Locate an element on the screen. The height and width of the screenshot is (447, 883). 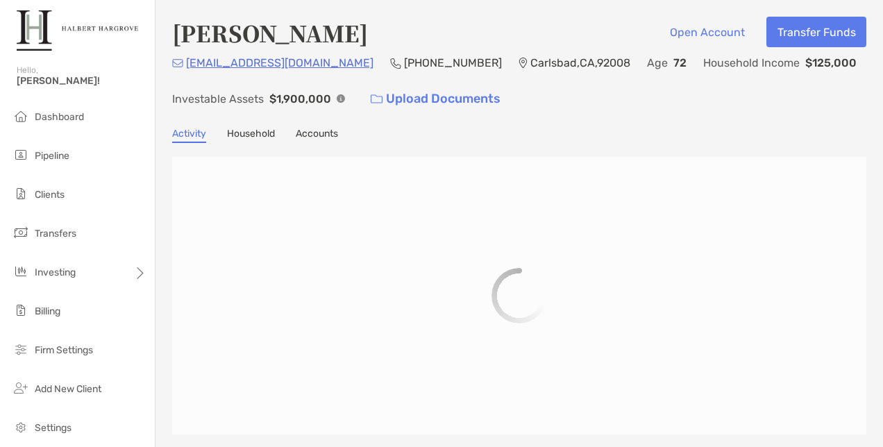
span: Billing is located at coordinates (47, 311).